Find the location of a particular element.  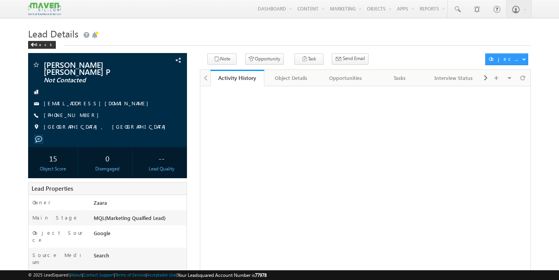

div: Back is located at coordinates (42, 45).